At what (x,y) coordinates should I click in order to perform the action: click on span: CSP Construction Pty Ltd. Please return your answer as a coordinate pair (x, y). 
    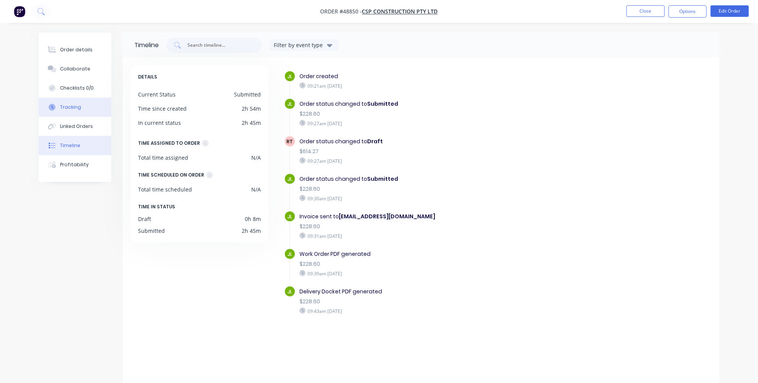
    Looking at the image, I should click on (400, 11).